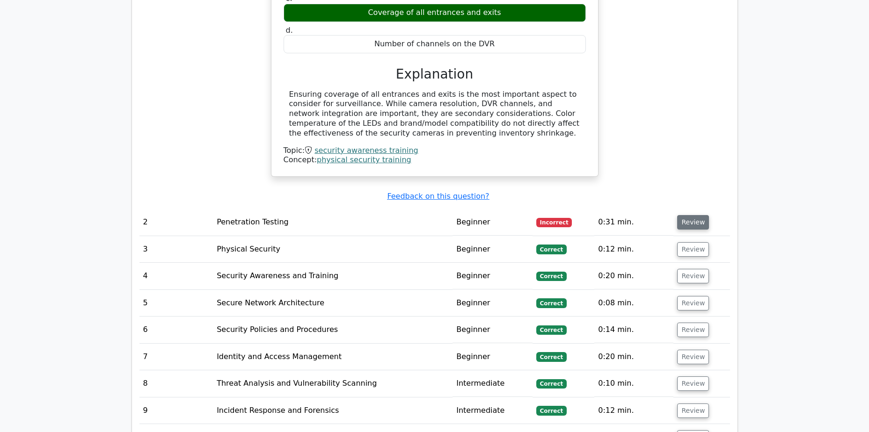 This screenshot has height=432, width=869. Describe the element at coordinates (333, 249) in the screenshot. I see `td: Physical Security` at that location.